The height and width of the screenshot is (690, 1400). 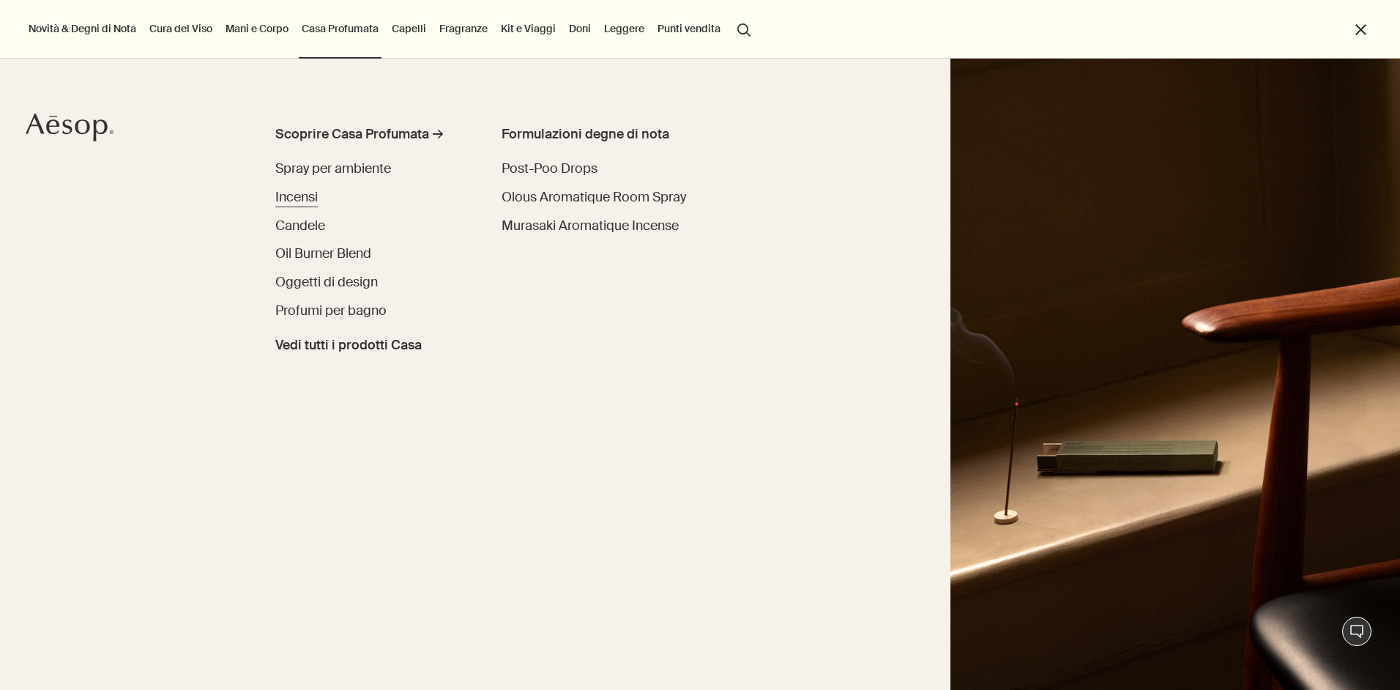 What do you see at coordinates (1357, 631) in the screenshot?
I see `button: Live Assistance` at bounding box center [1357, 631].